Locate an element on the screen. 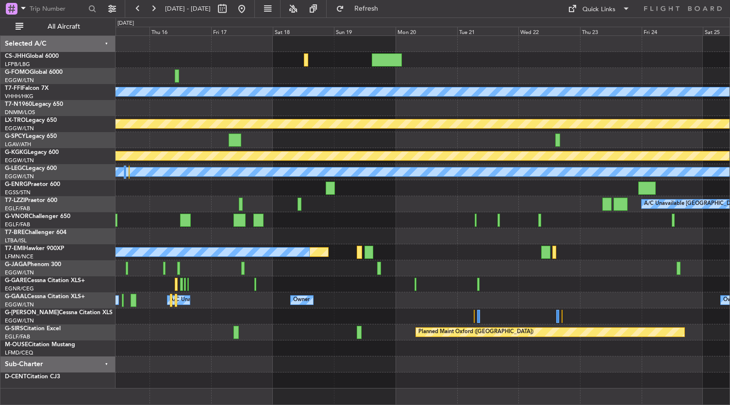  a: EGNR/CEG is located at coordinates (19, 288).